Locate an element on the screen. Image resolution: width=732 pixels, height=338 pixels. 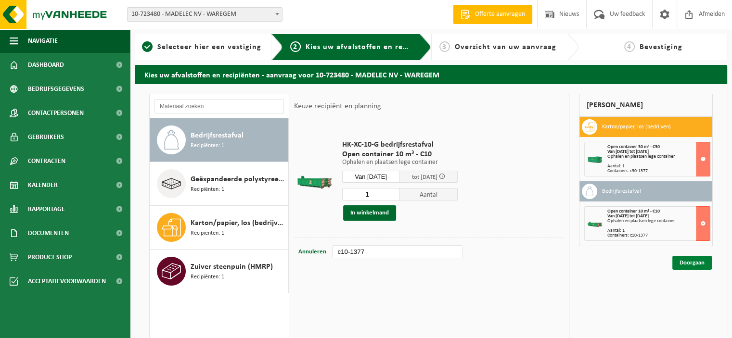
span: Gebruikers is located at coordinates (46, 137).